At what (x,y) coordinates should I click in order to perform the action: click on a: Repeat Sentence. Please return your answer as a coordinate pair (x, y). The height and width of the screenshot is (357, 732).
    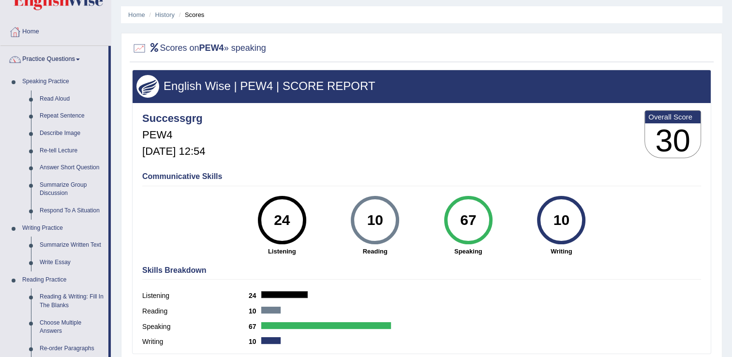
    Looking at the image, I should click on (72, 116).